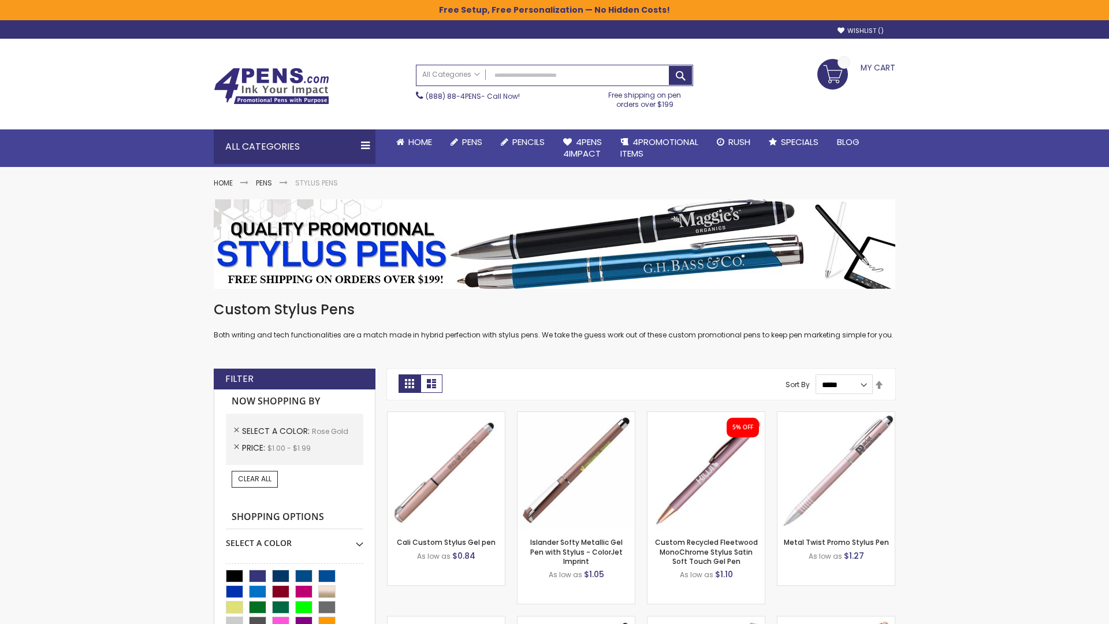 The height and width of the screenshot is (624, 1109). I want to click on a: 4Pens4impact, so click(582, 148).